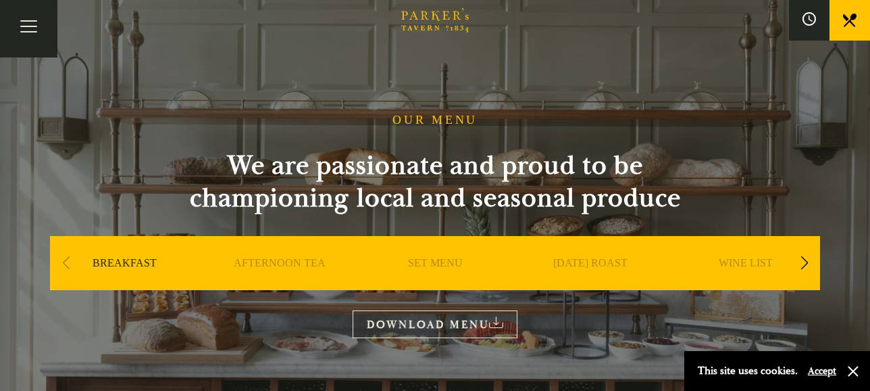 This screenshot has height=391, width=870. Describe the element at coordinates (435, 324) in the screenshot. I see `a: DOWNLOAD MENU` at that location.